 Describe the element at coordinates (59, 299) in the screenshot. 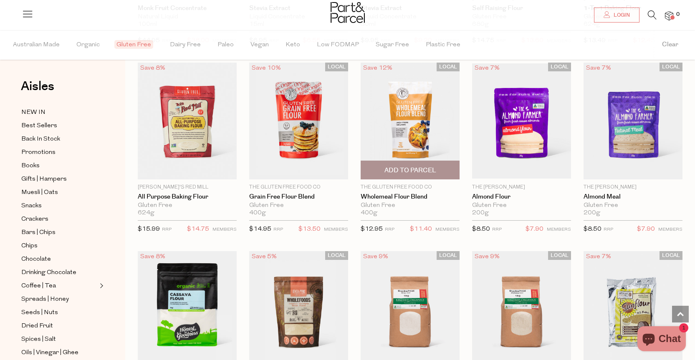

I see `a: Spreads | Honey` at that location.